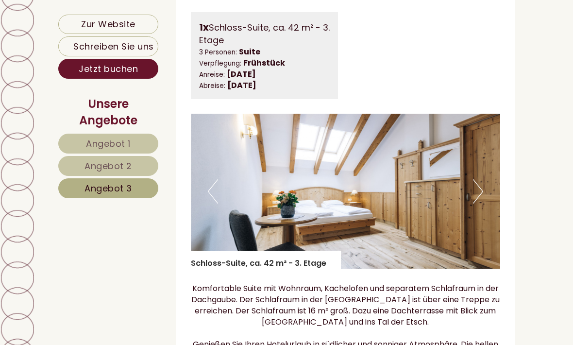 The image size is (573, 345). I want to click on small: Verpflegung:, so click(220, 63).